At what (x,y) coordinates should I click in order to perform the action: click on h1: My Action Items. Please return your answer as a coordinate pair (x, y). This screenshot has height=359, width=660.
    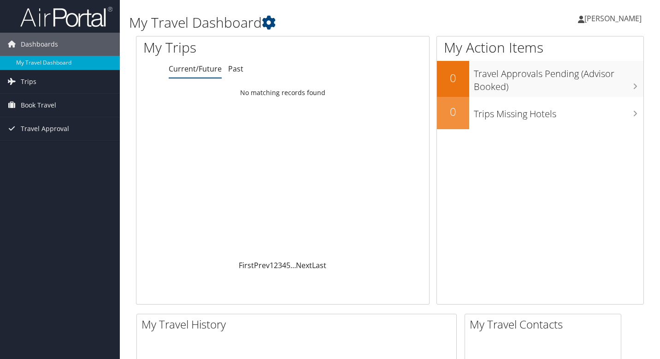
    Looking at the image, I should click on (540, 47).